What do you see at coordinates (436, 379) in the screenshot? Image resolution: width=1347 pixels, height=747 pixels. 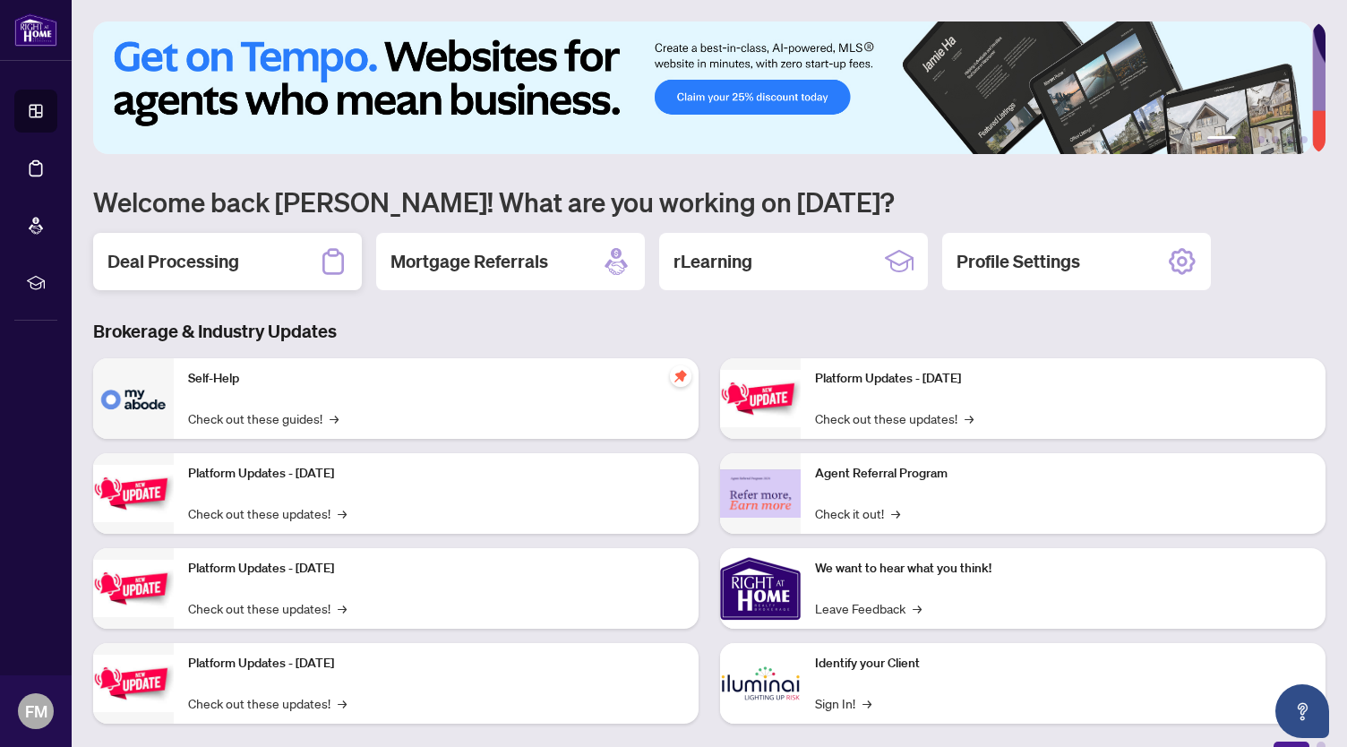 I see `p: Self-Help` at bounding box center [436, 379].